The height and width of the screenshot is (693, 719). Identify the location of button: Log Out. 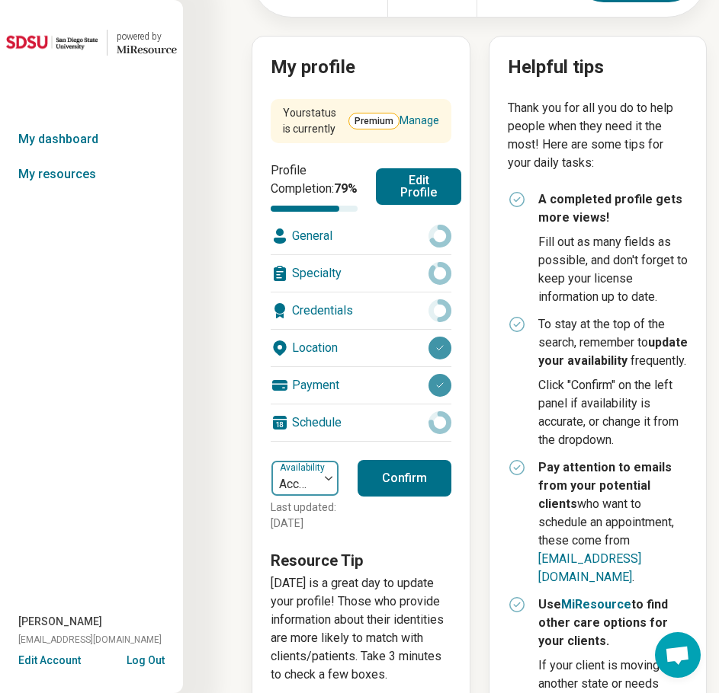
(146, 659).